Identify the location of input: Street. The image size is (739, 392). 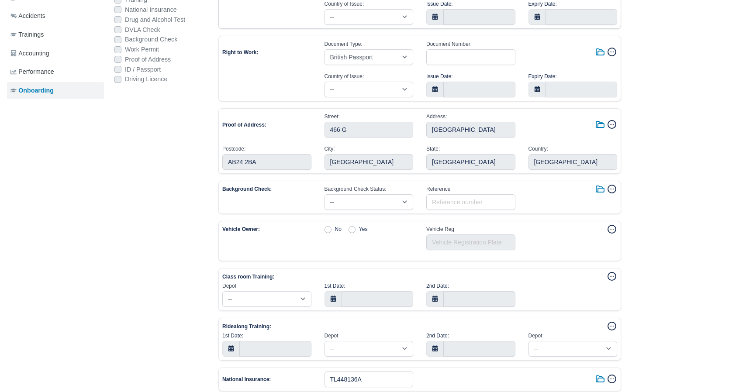
(369, 130).